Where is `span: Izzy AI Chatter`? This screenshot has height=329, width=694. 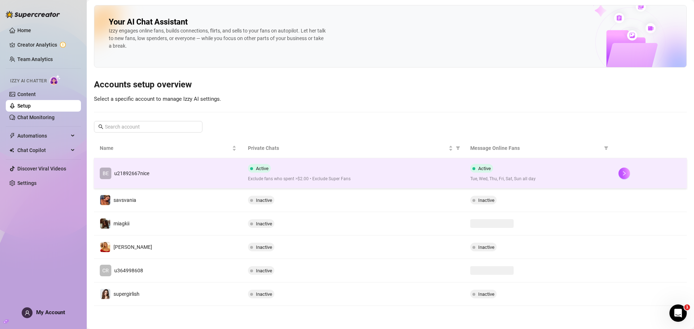
span: Izzy AI Chatter is located at coordinates (28, 81).